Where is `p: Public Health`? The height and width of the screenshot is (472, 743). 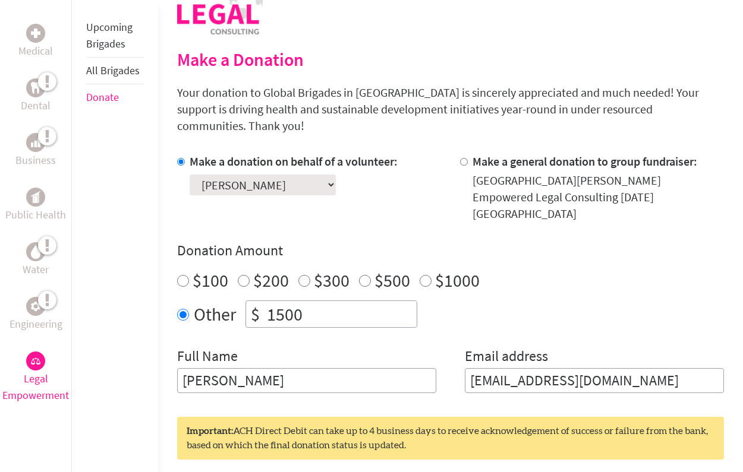 p: Public Health is located at coordinates (36, 215).